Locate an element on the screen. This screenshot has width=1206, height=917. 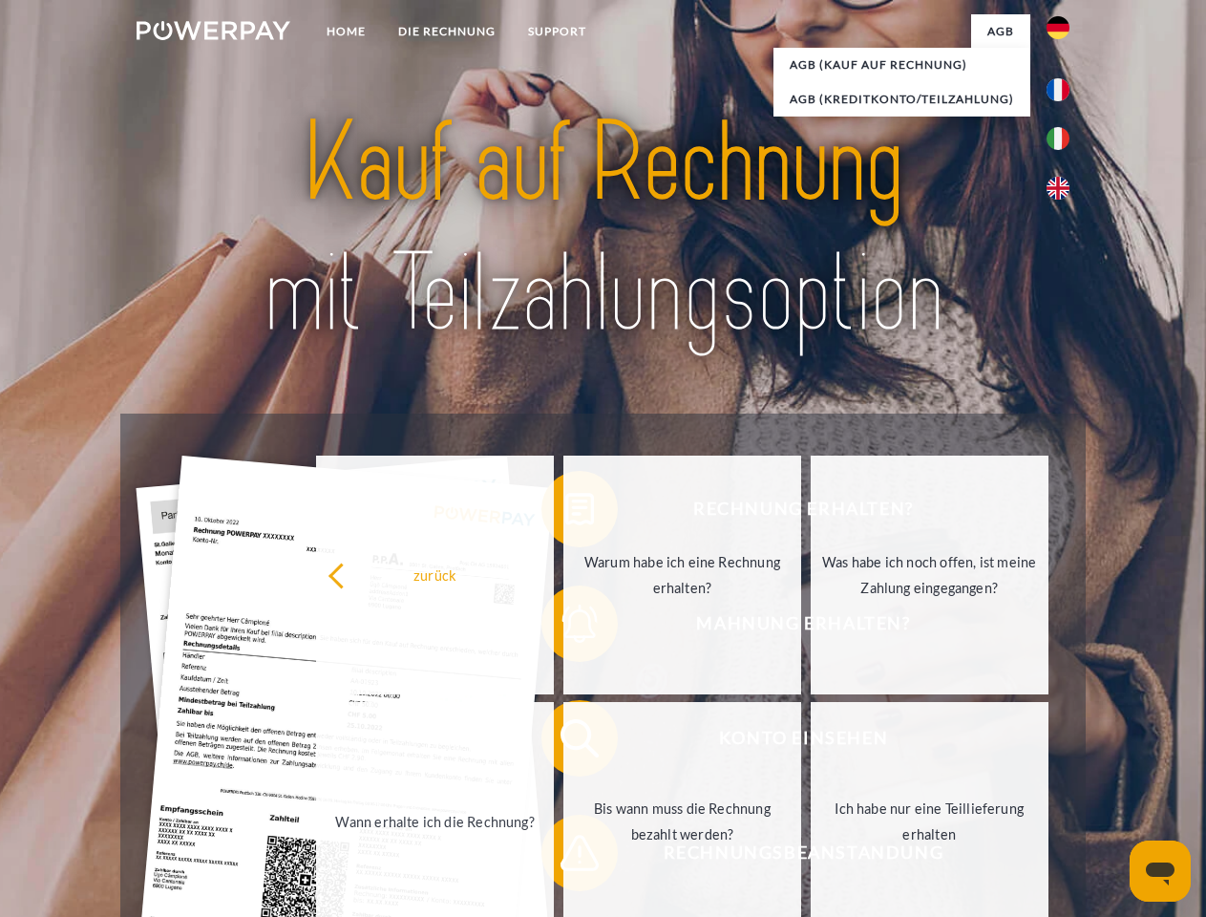
a: DIE RECHNUNG is located at coordinates (447, 32).